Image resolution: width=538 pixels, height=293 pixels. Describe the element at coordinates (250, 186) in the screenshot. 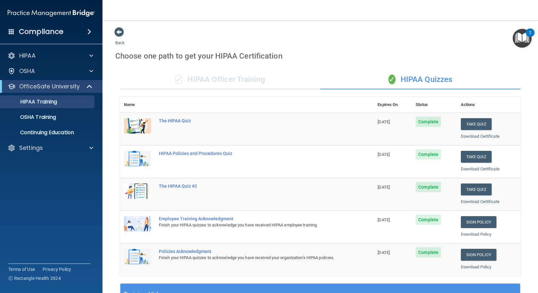

I see `div: The HIPAA Quiz #2` at that location.